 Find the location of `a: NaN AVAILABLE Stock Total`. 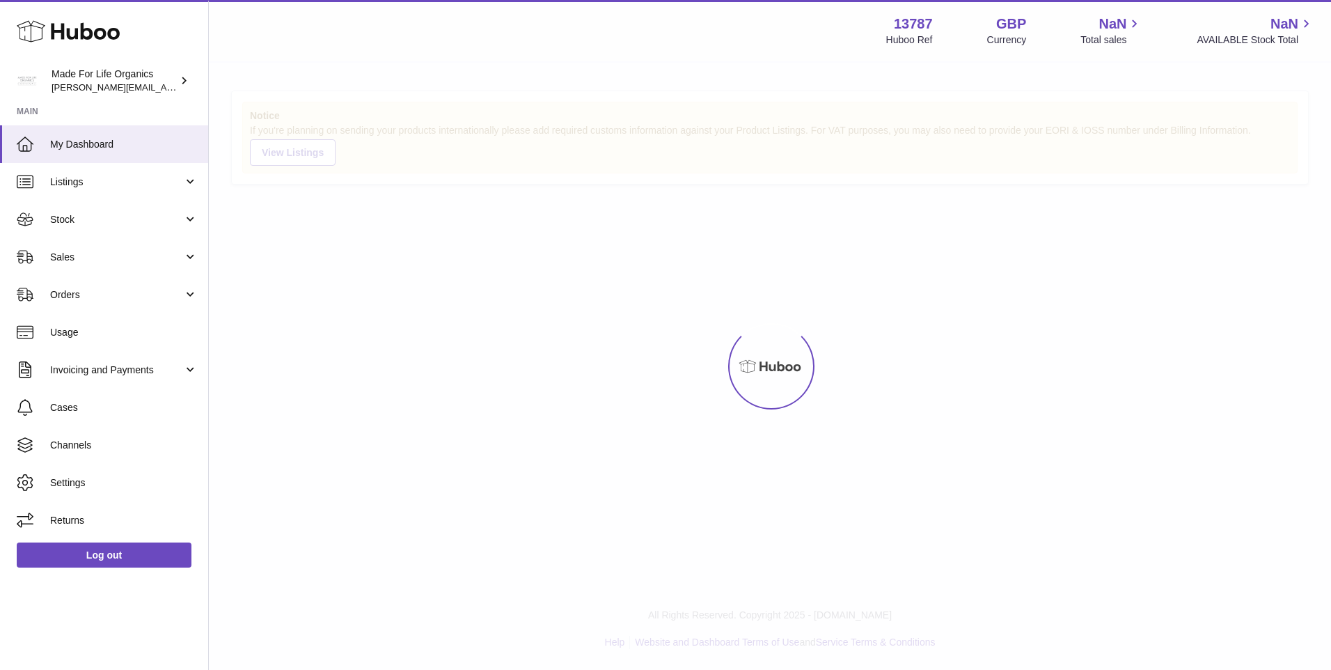

a: NaN AVAILABLE Stock Total is located at coordinates (1255, 31).